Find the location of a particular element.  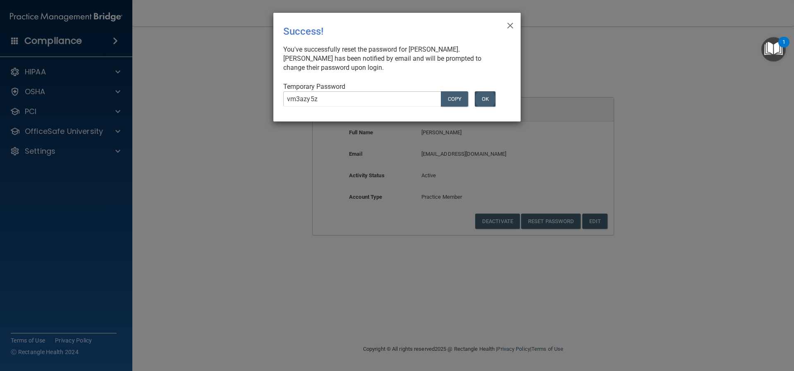

div: Success! is located at coordinates (380, 31).